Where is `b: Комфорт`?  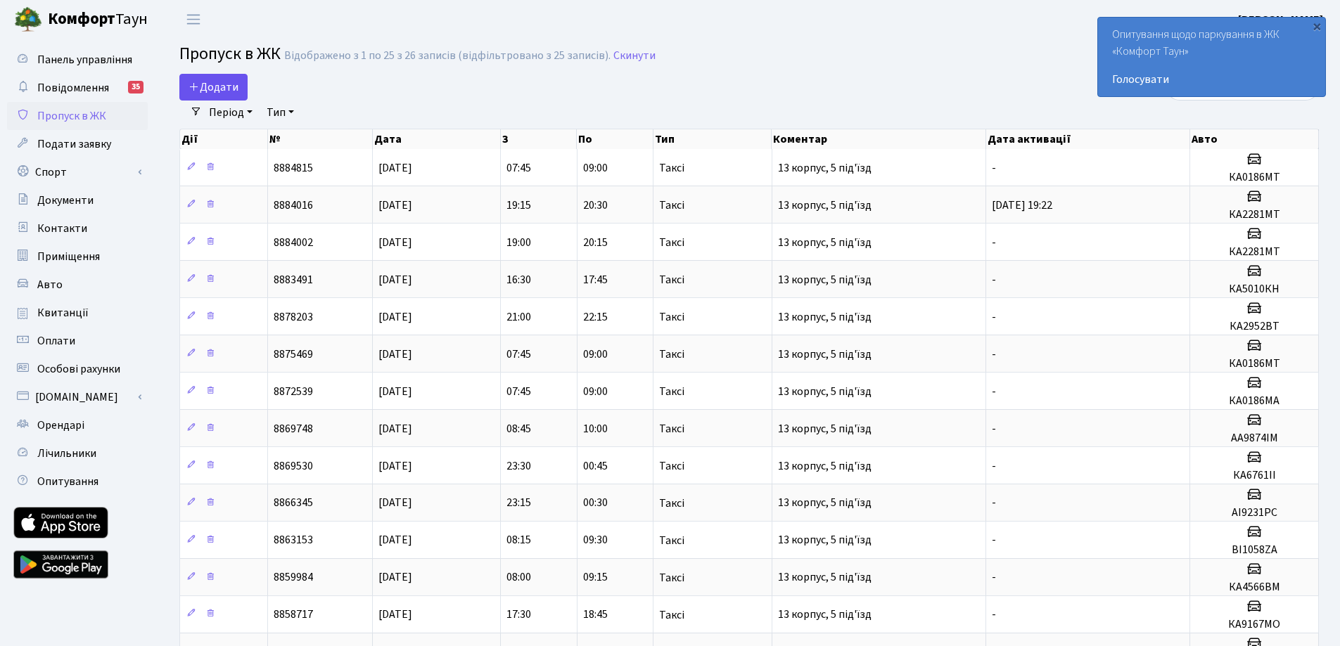
b: Комфорт is located at coordinates (82, 19).